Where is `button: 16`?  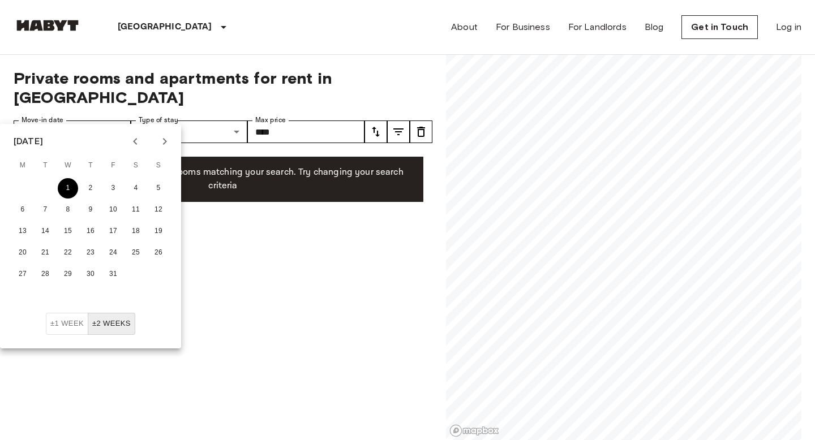
button: 16 is located at coordinates (91, 231).